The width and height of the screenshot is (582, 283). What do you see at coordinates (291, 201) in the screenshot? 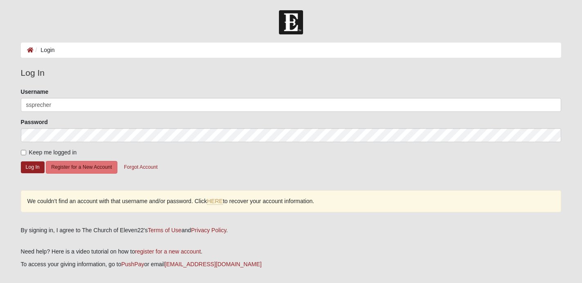
I see `div: We couldn’t find an account with that username and/or password. Click to recover your account inf...` at bounding box center [291, 201].